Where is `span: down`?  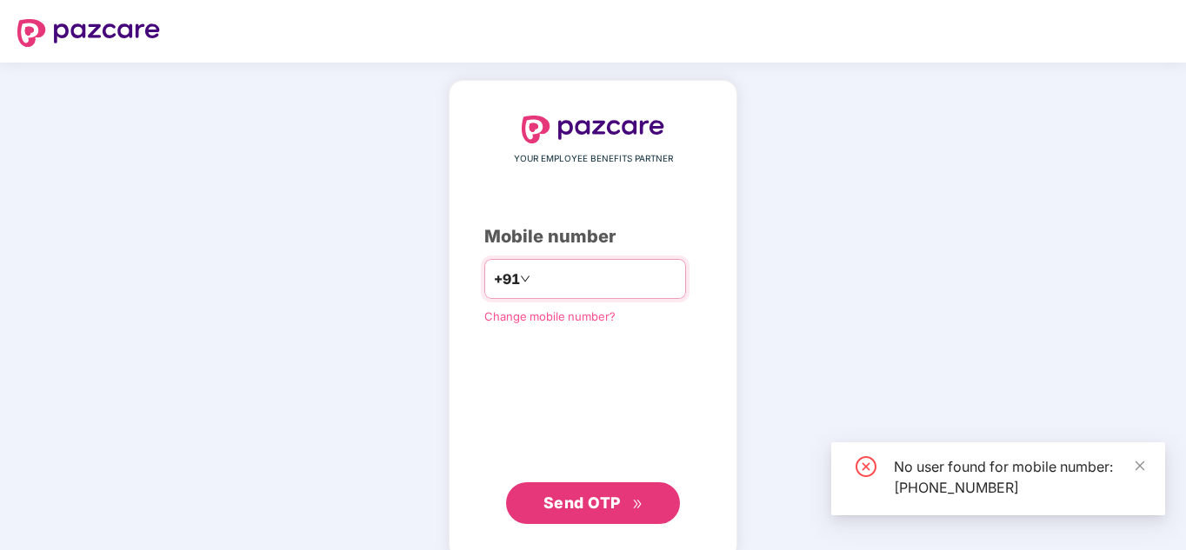
span: down is located at coordinates (525, 279).